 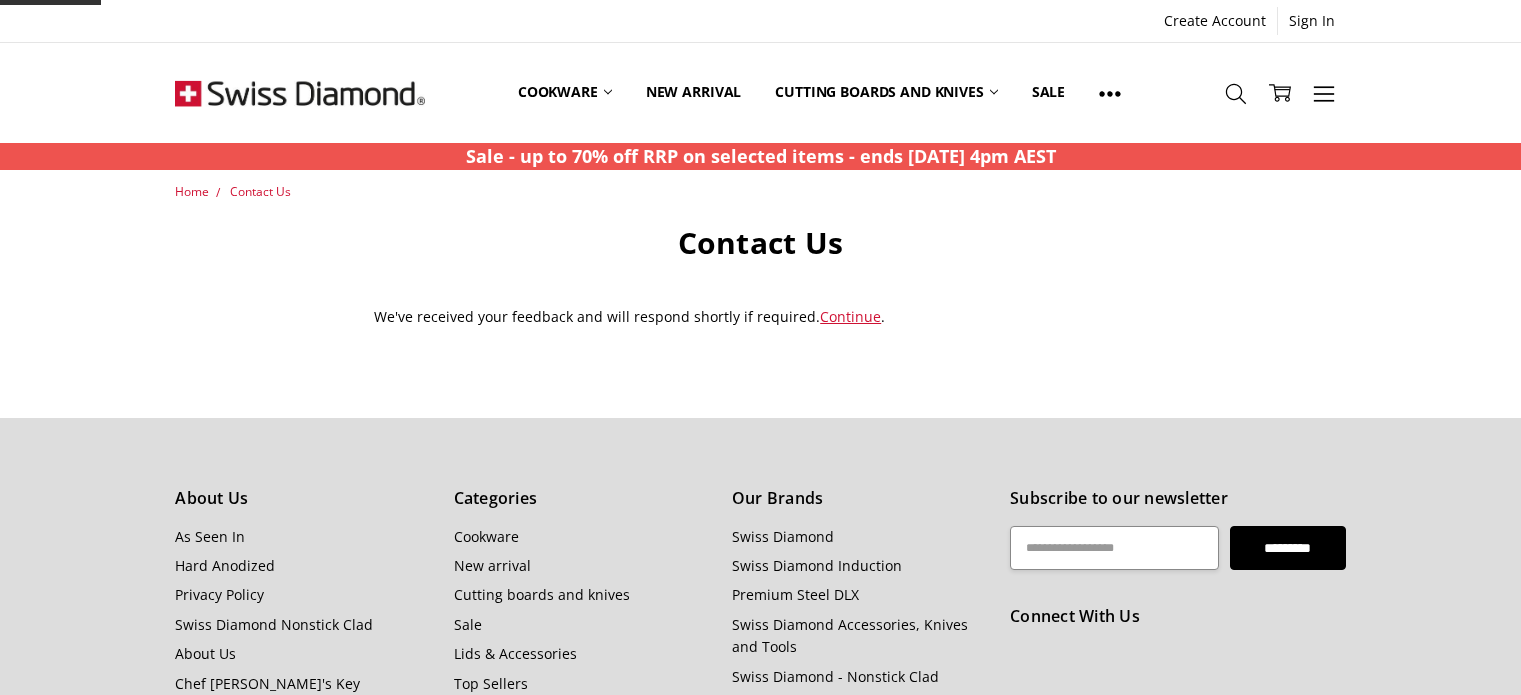 I want to click on a: Privacy Policy, so click(x=219, y=594).